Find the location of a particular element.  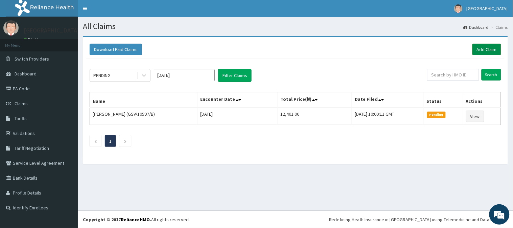

li: Claims is located at coordinates (498, 27).